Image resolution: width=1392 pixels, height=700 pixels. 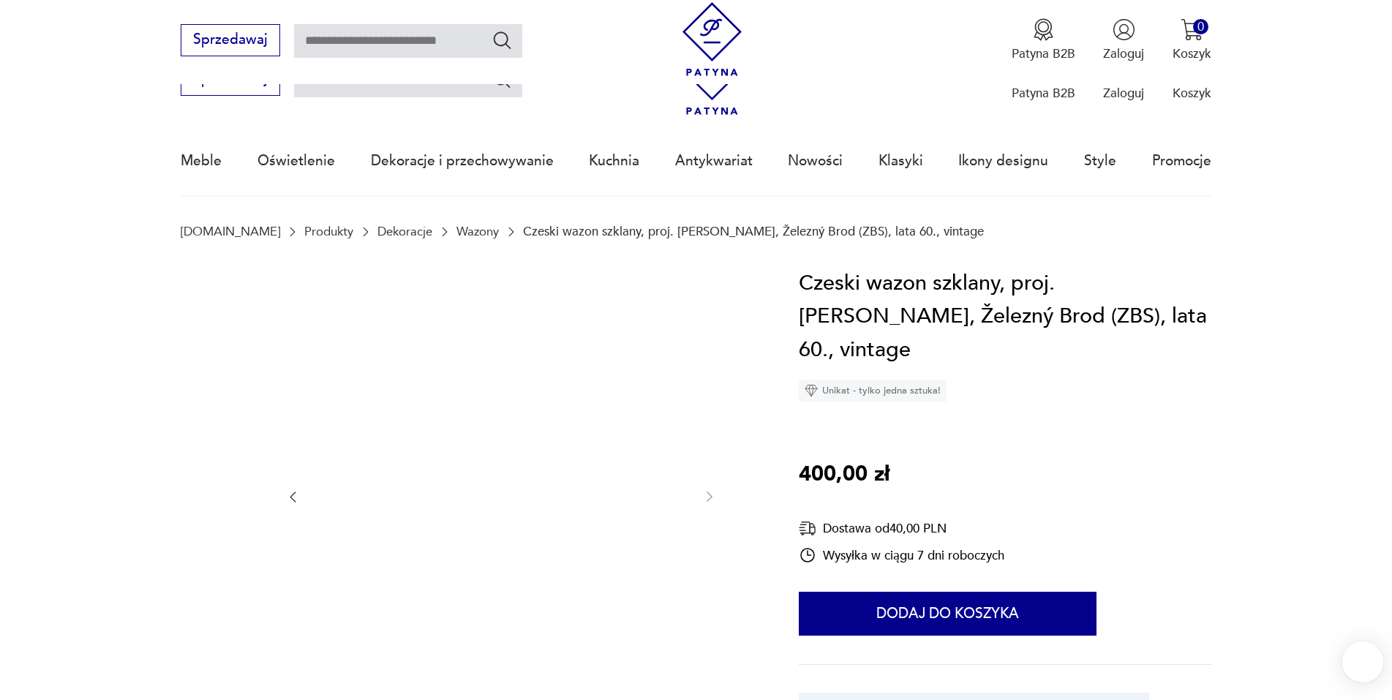 I want to click on a: Ikony designu, so click(x=1003, y=161).